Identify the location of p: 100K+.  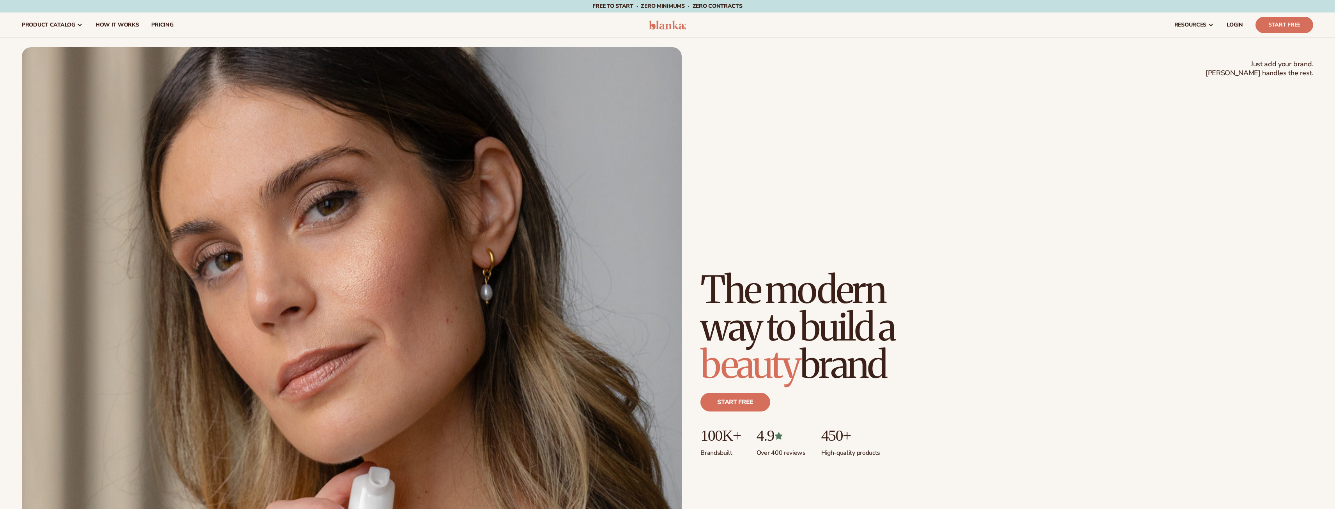
(720, 435).